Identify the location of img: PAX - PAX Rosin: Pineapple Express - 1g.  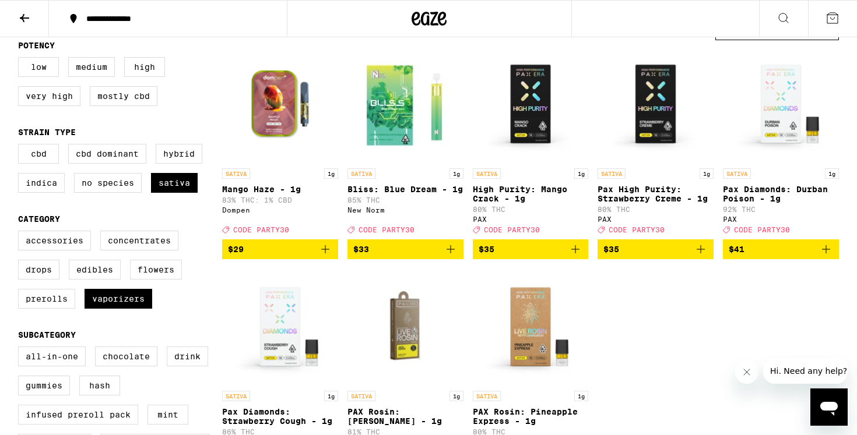
(530, 327).